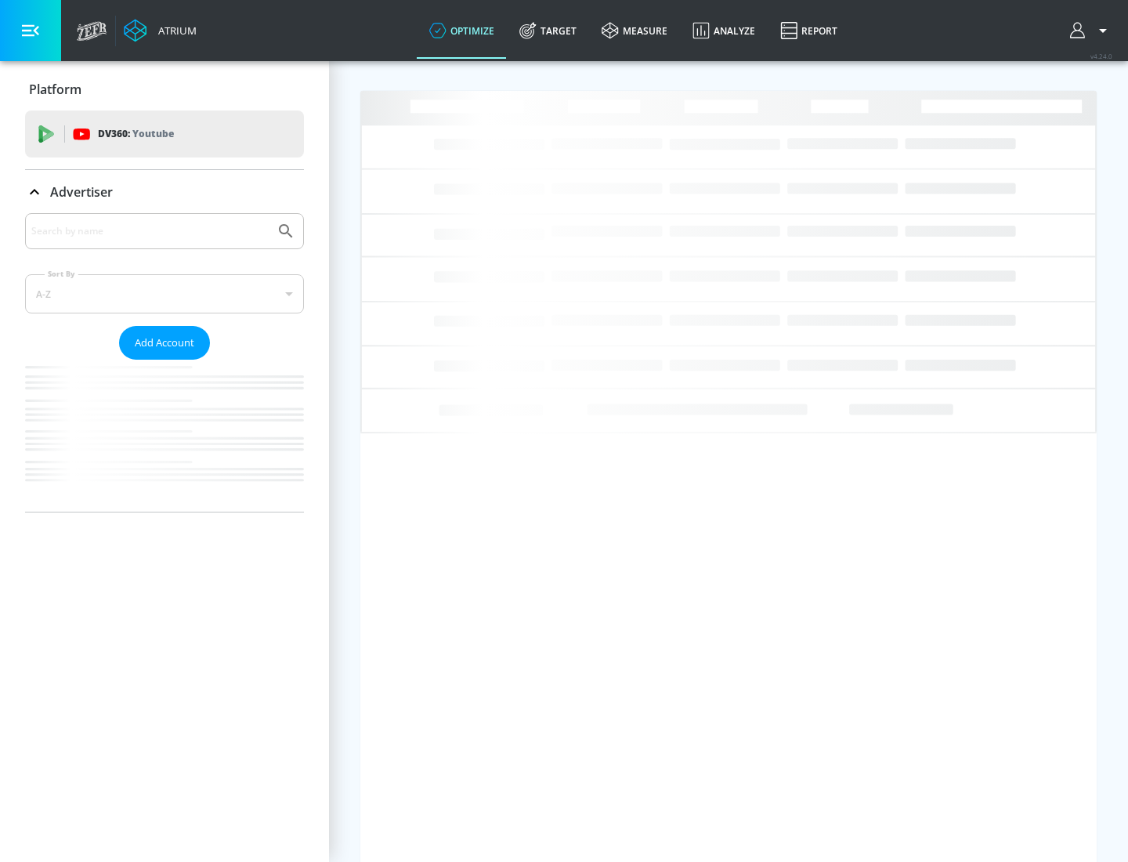  I want to click on p: Advertiser, so click(81, 192).